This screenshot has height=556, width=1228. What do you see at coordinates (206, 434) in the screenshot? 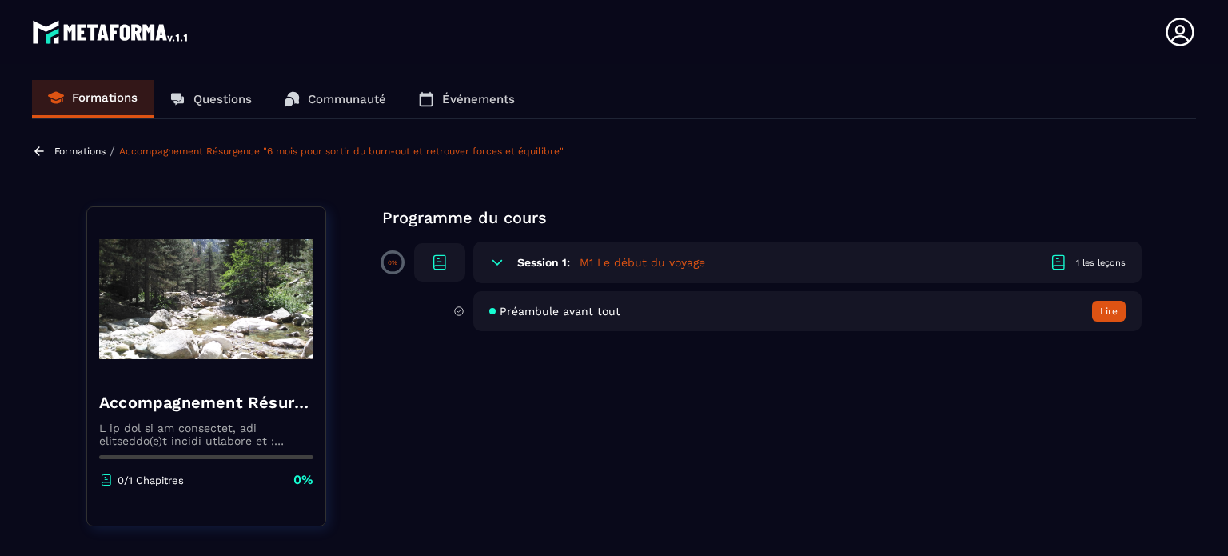
I see `p: L ip dol si am consectet, adi elitseddo(e)t incidi utlabore et : Doloremagn ali enimadmini veniam...` at bounding box center [206, 434].